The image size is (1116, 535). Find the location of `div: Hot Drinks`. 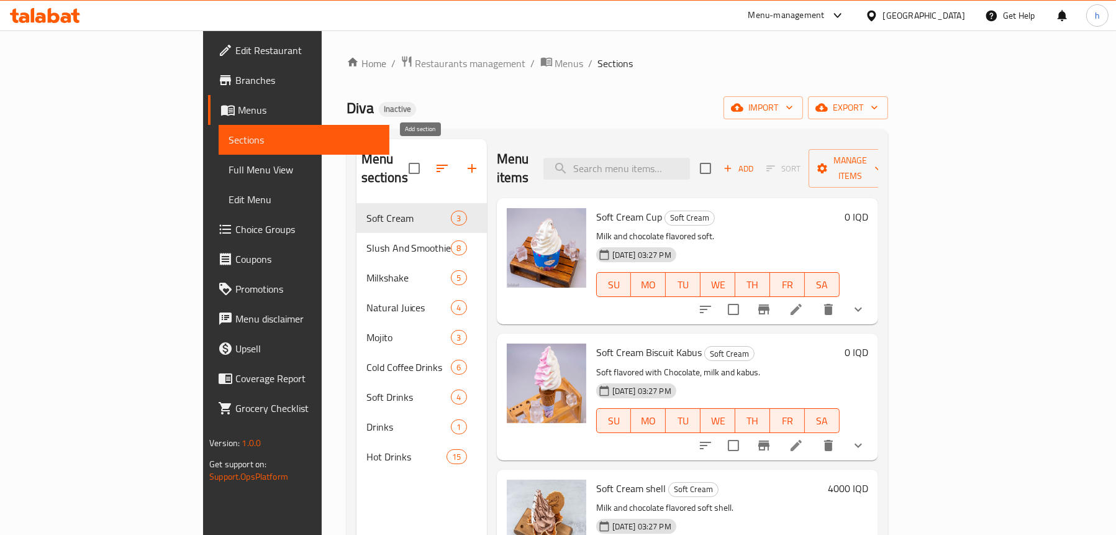

div: Hot Drinks is located at coordinates (407, 456).